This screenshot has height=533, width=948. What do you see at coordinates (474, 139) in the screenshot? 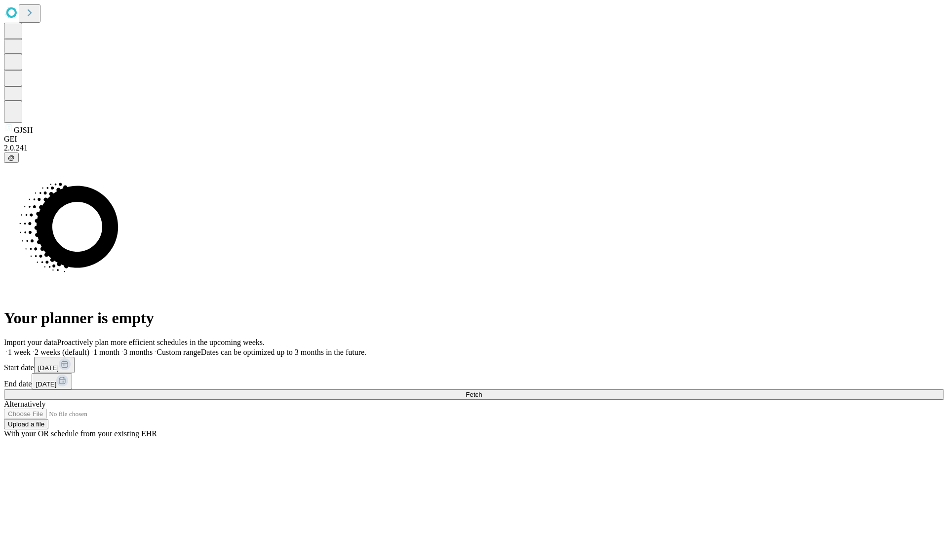
I see `div: GEI` at bounding box center [474, 139].